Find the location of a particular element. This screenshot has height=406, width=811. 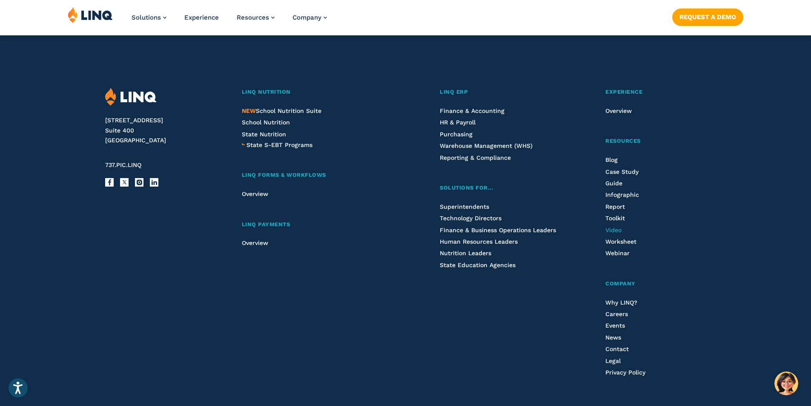

a: Nutrition Leaders is located at coordinates (466, 253).